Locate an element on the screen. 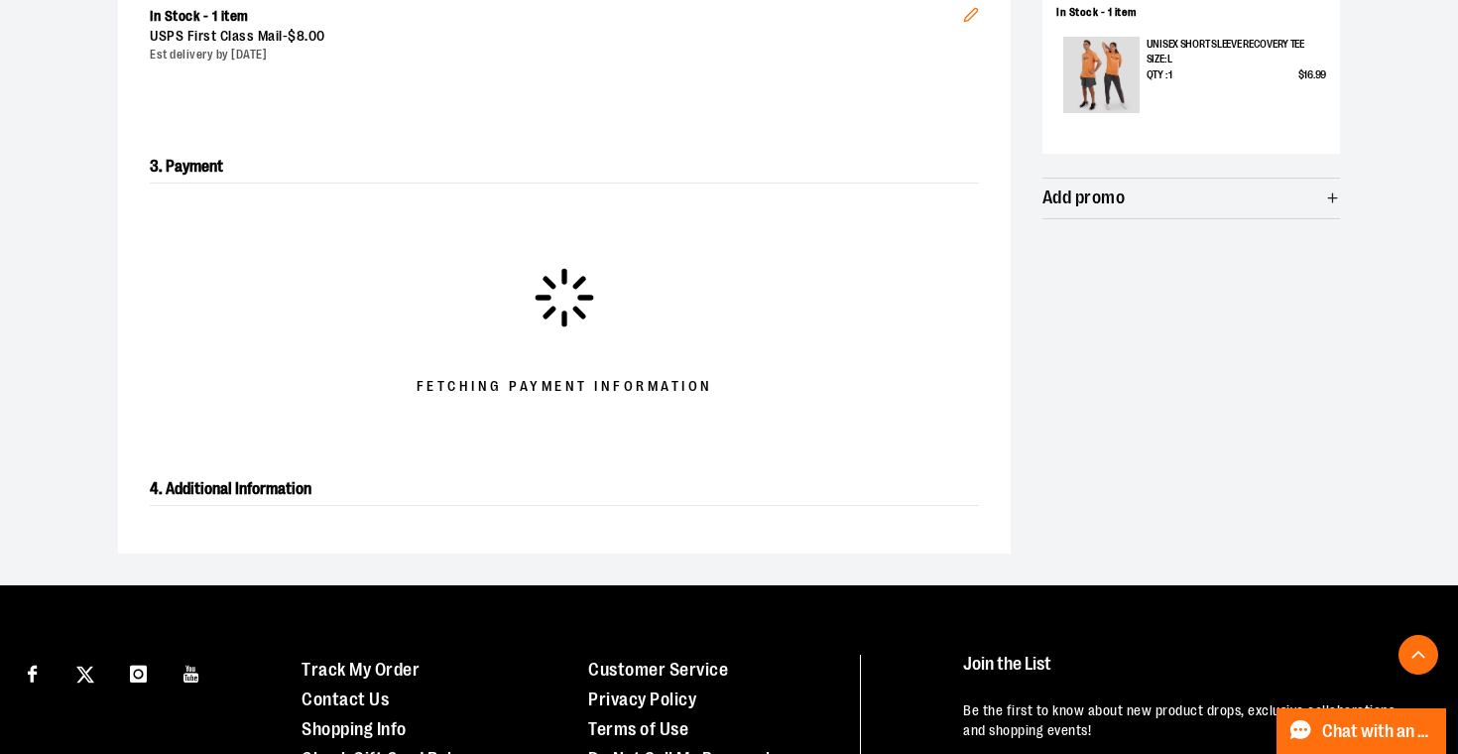 The image size is (1458, 754). span: 00 is located at coordinates (316, 36).